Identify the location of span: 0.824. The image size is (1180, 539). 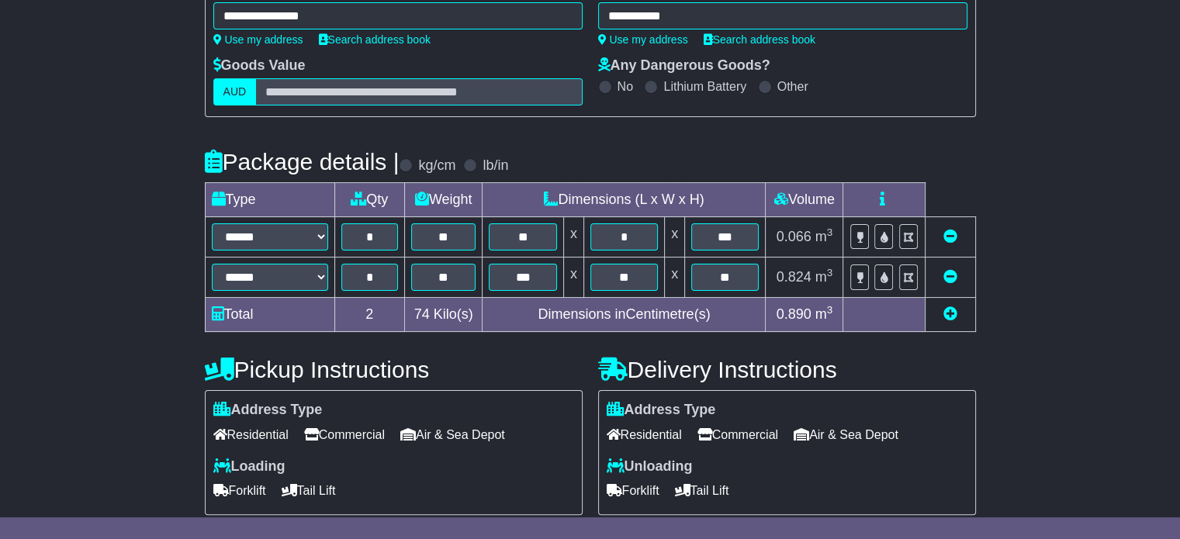
(793, 277).